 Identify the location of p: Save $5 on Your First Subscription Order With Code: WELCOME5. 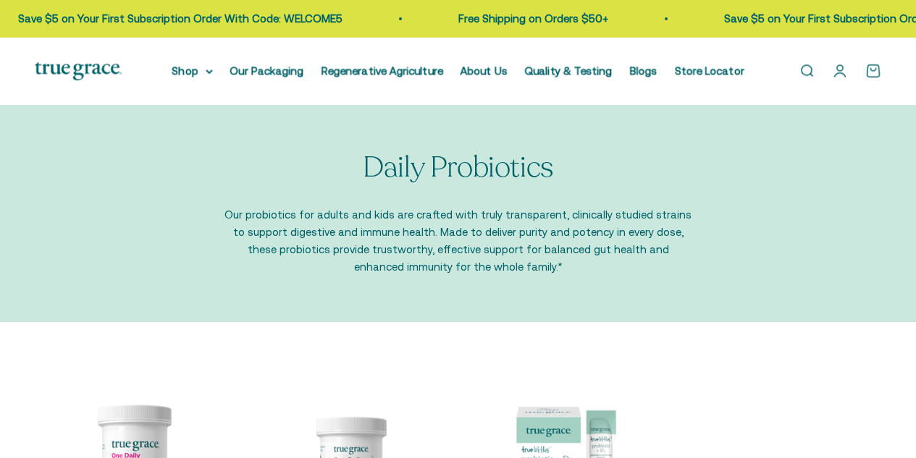
(178, 19).